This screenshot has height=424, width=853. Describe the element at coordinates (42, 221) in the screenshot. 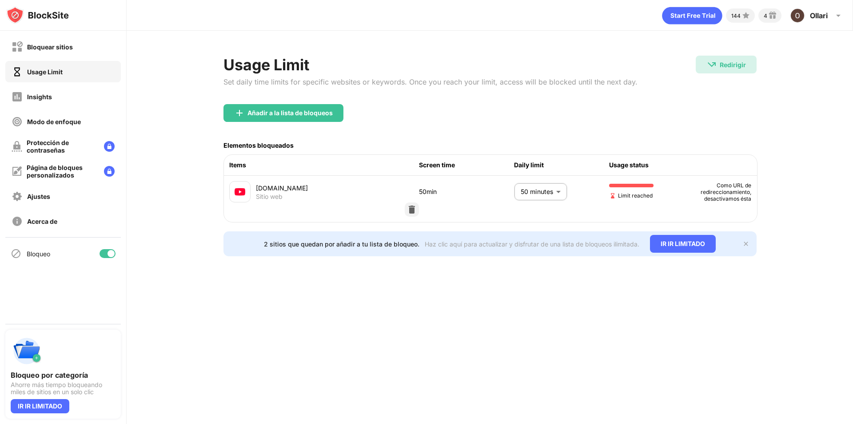

I see `div: Acerca de` at that location.